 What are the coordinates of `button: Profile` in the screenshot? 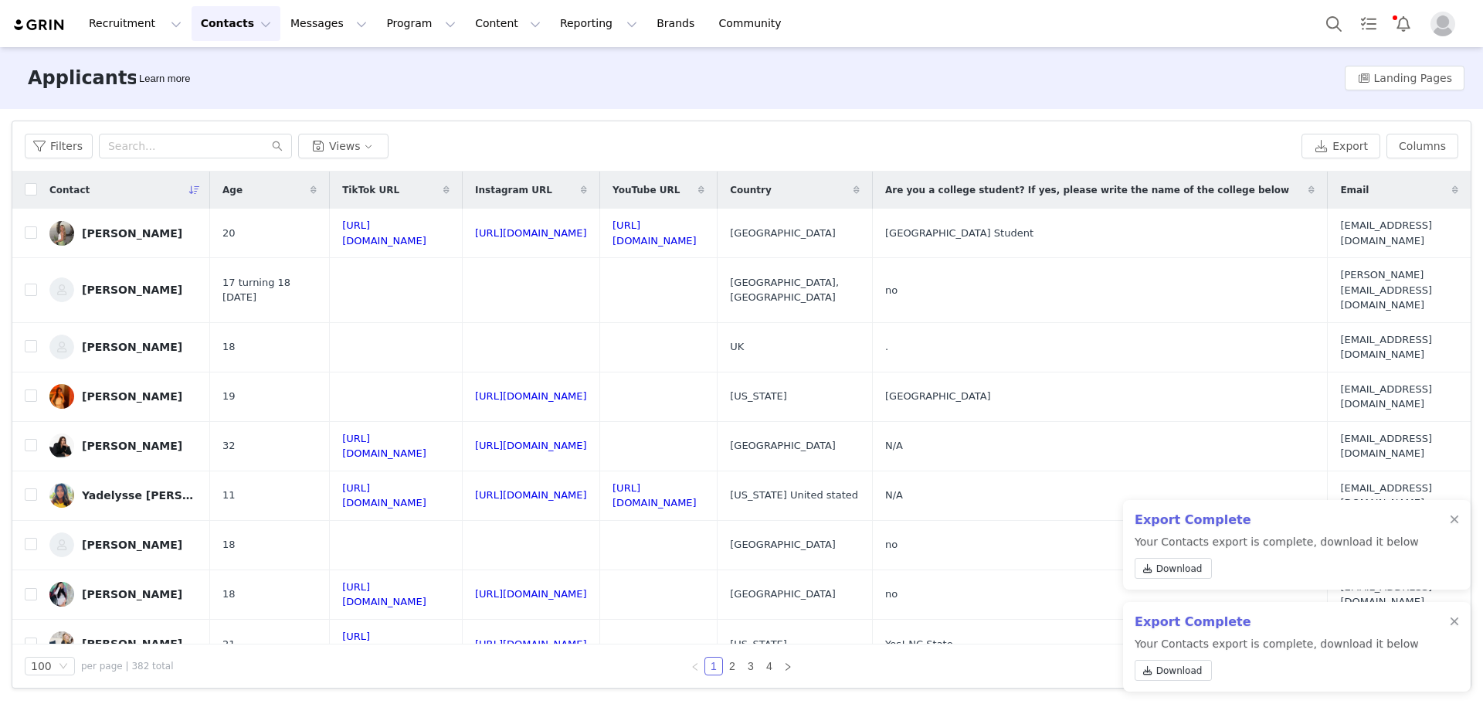 It's located at (1446, 24).